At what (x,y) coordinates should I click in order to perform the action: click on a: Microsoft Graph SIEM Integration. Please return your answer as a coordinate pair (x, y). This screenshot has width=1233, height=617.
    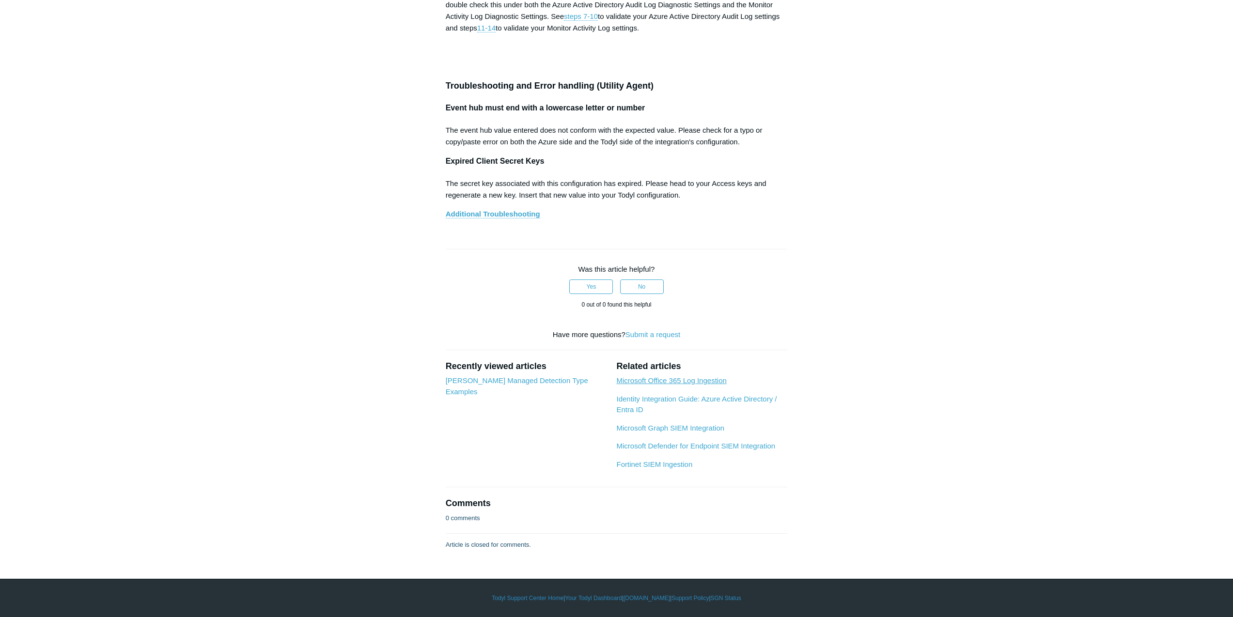
    Looking at the image, I should click on (670, 428).